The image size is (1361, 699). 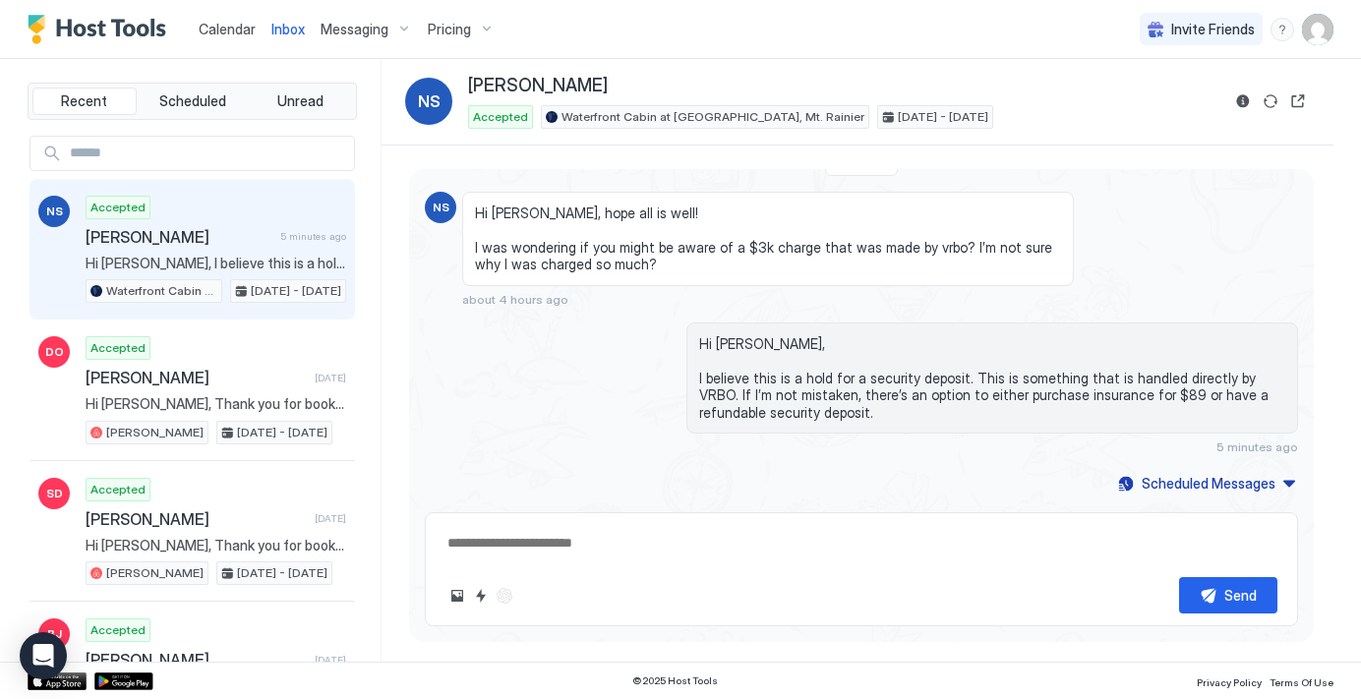 What do you see at coordinates (288, 29) in the screenshot?
I see `span: Inbox` at bounding box center [288, 29].